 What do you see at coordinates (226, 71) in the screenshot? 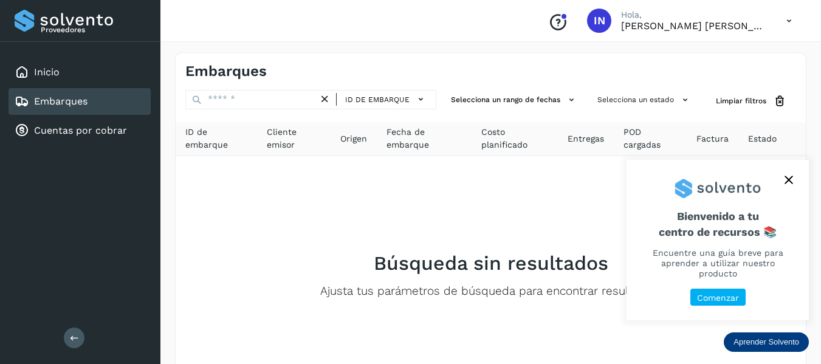
I see `h4: Embarques` at bounding box center [226, 71].